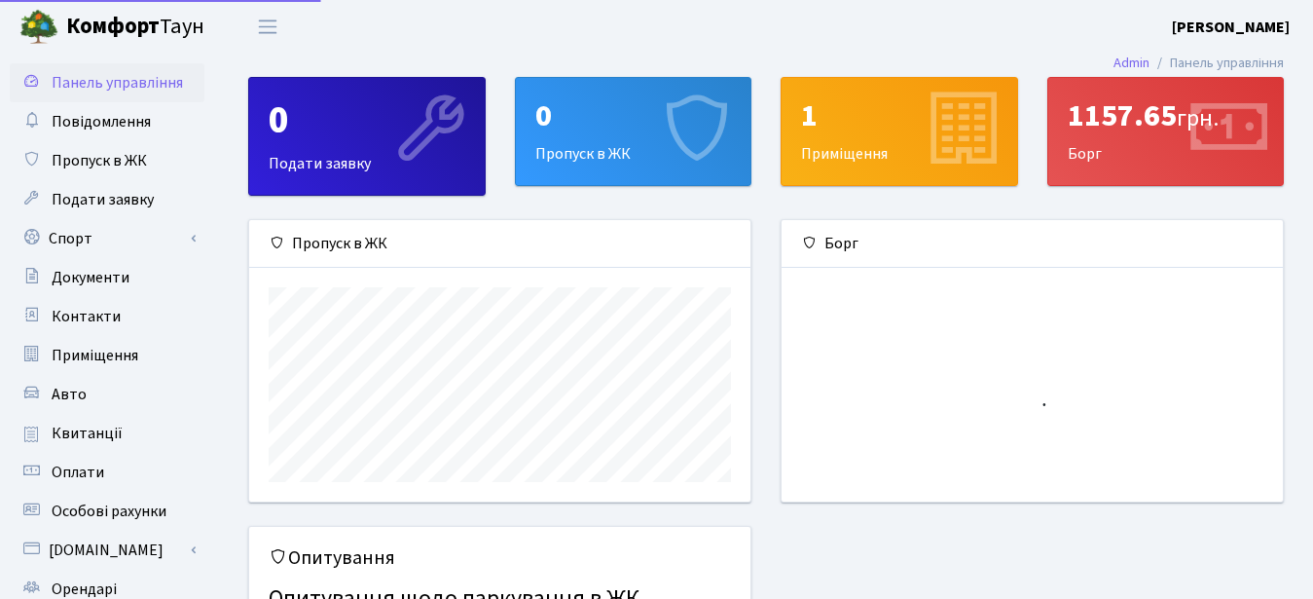  Describe the element at coordinates (107, 472) in the screenshot. I see `a: Оплати` at that location.